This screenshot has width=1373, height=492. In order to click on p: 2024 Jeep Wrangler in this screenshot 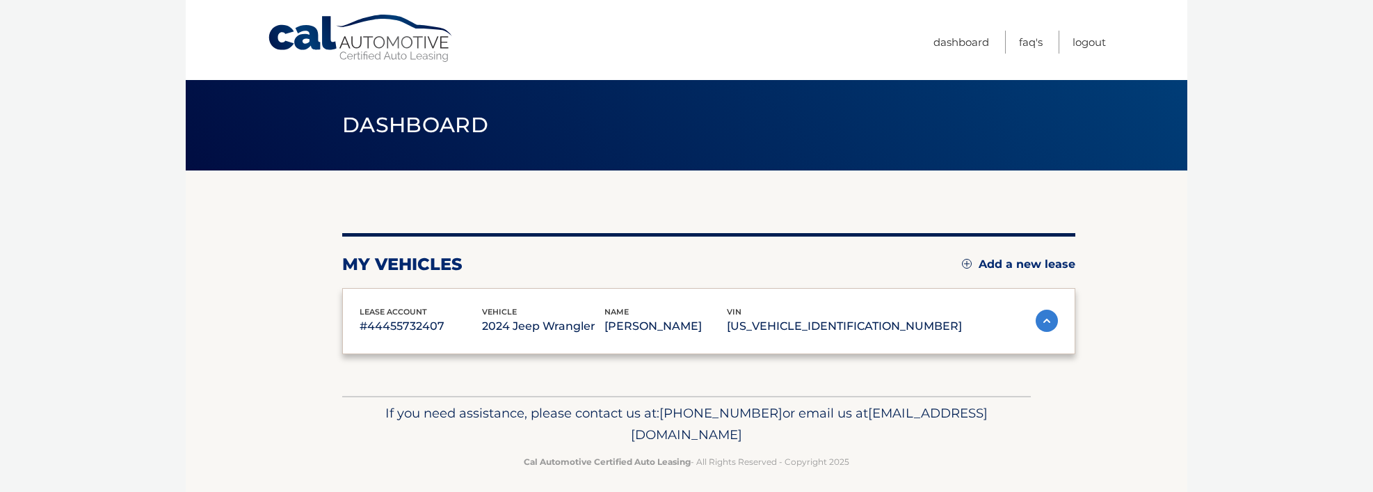, I will do `click(543, 326)`.